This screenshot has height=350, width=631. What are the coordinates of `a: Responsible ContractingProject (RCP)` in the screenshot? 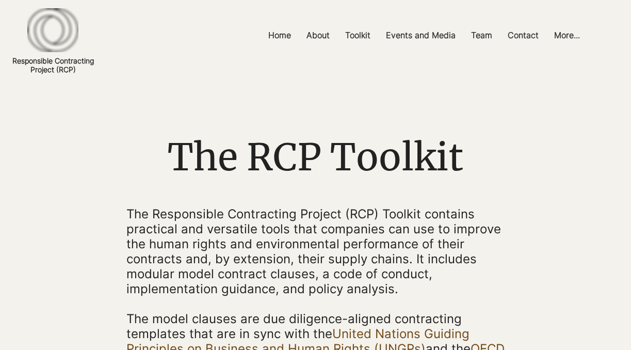 It's located at (53, 65).